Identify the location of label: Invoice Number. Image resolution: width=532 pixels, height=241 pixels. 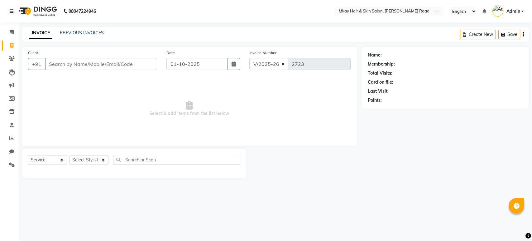
(263, 53).